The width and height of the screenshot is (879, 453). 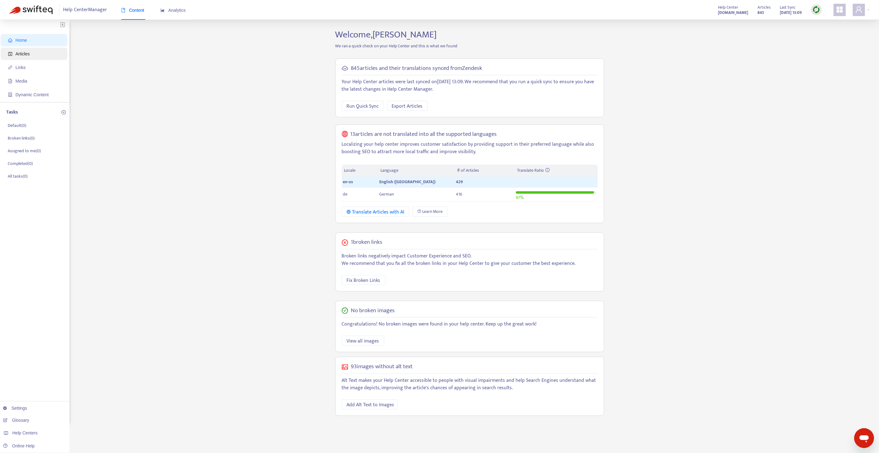 What do you see at coordinates (430, 211) in the screenshot?
I see `a: Learn More` at bounding box center [430, 211].